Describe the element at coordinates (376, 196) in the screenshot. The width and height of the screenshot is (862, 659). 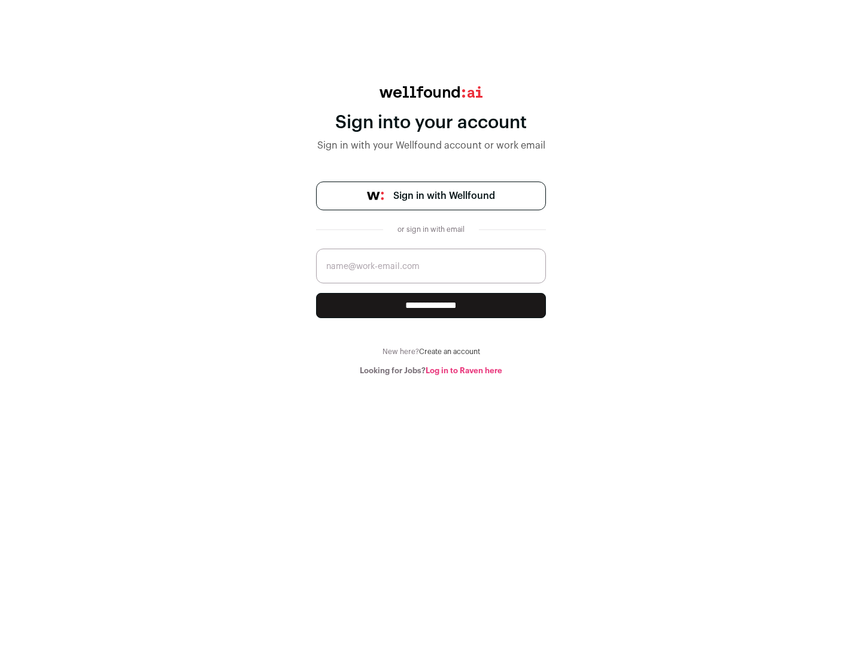
I see `img: wellfound-symbol-flush-black-fb3c872781a75f747ccb3a119075da62bfe97bd399995f84a933054e44a575c4.png` at that location.